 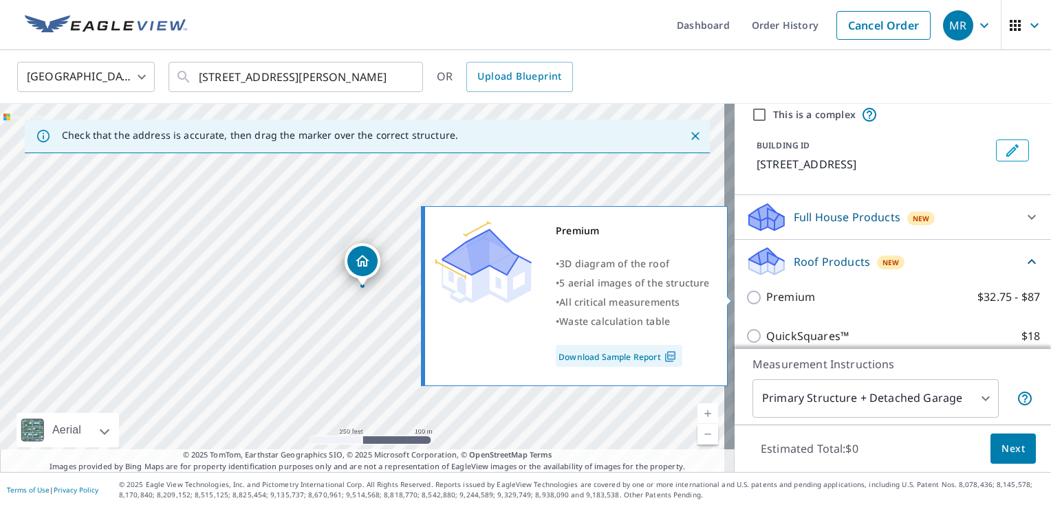 I want to click on p: Premium, so click(x=790, y=297).